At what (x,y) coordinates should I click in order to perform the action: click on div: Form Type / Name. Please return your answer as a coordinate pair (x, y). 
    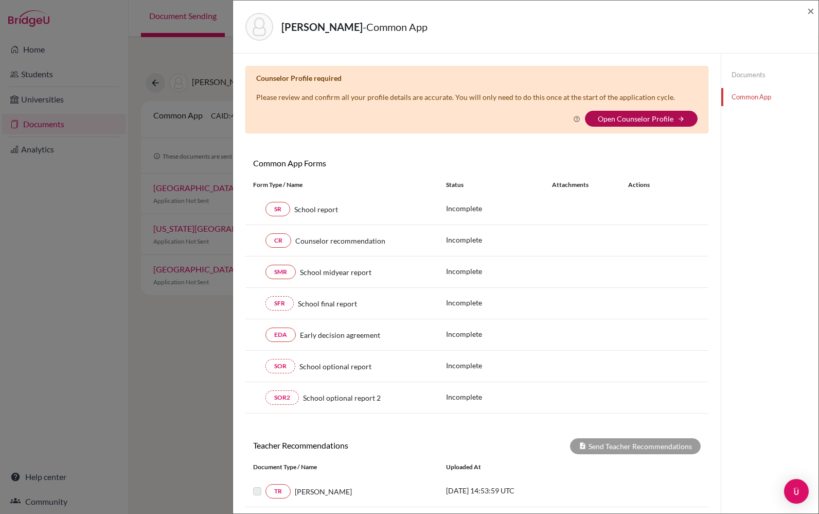
    Looking at the image, I should click on (342, 185).